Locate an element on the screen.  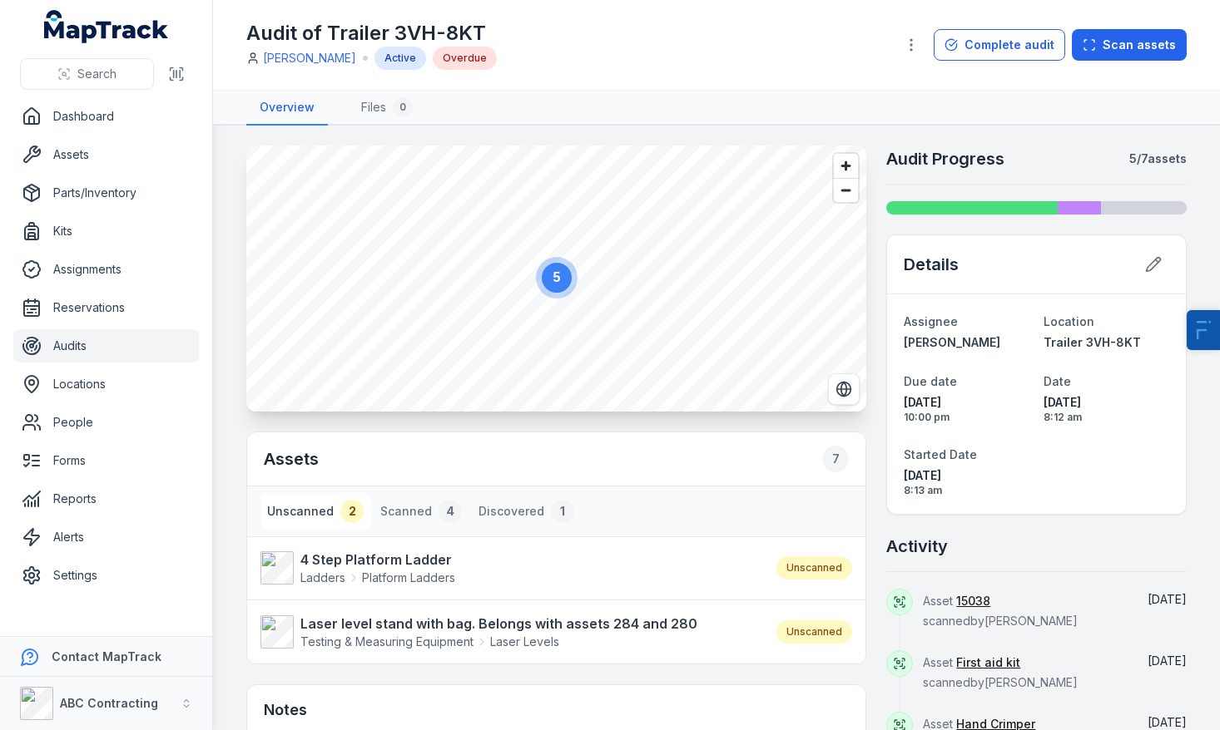
canvas: Map is located at coordinates (556, 279).